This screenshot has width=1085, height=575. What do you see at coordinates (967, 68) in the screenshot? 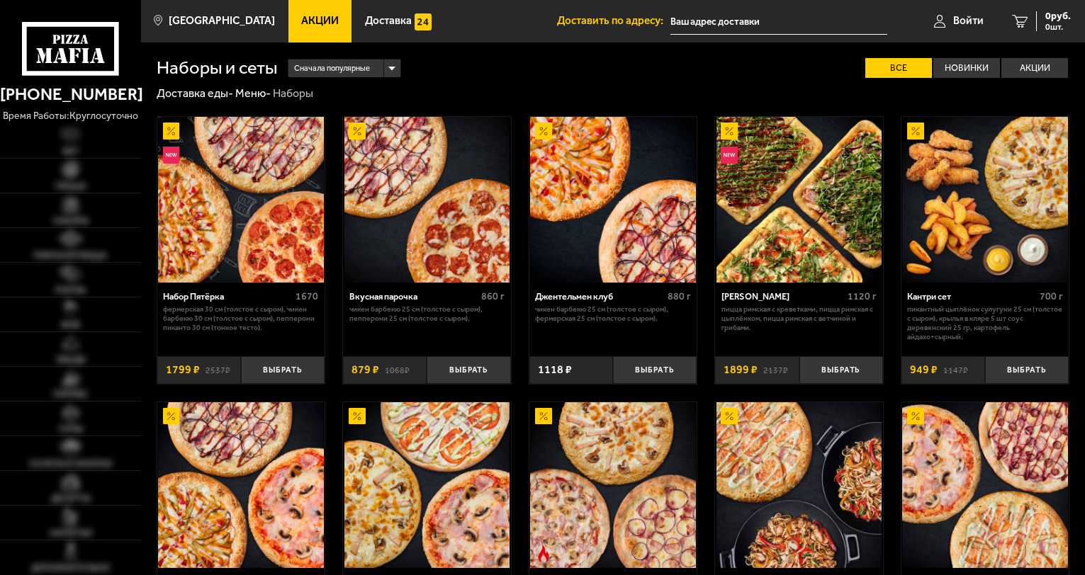
I see `label: Новинки` at bounding box center [967, 68].